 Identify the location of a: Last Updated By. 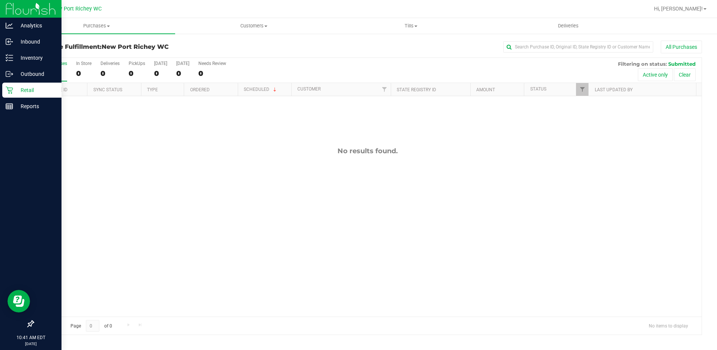
(614, 90).